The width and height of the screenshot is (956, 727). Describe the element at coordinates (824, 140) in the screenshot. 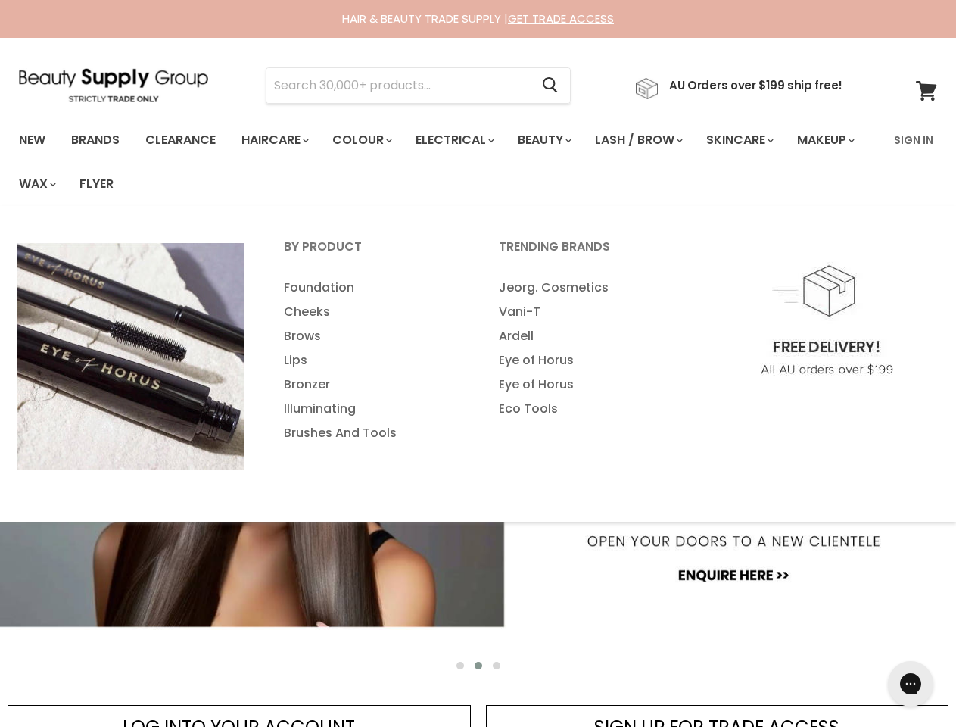

I see `a: Makeup` at that location.